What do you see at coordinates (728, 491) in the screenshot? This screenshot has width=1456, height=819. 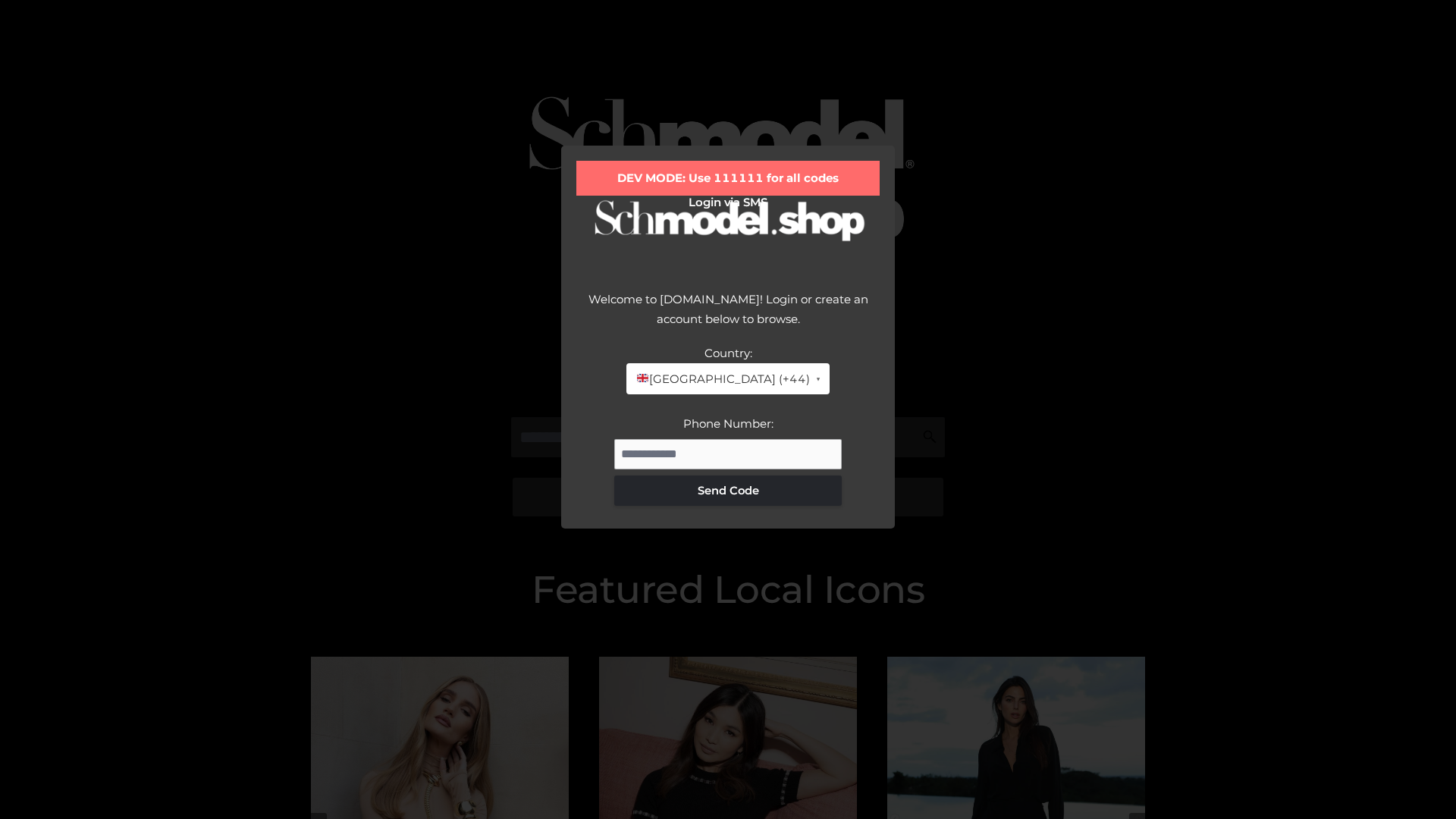 I see `button: Send Code` at bounding box center [728, 491].